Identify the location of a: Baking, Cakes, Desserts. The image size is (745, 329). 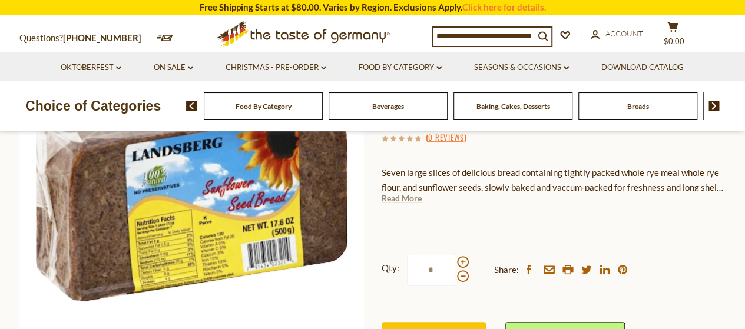
(513, 106).